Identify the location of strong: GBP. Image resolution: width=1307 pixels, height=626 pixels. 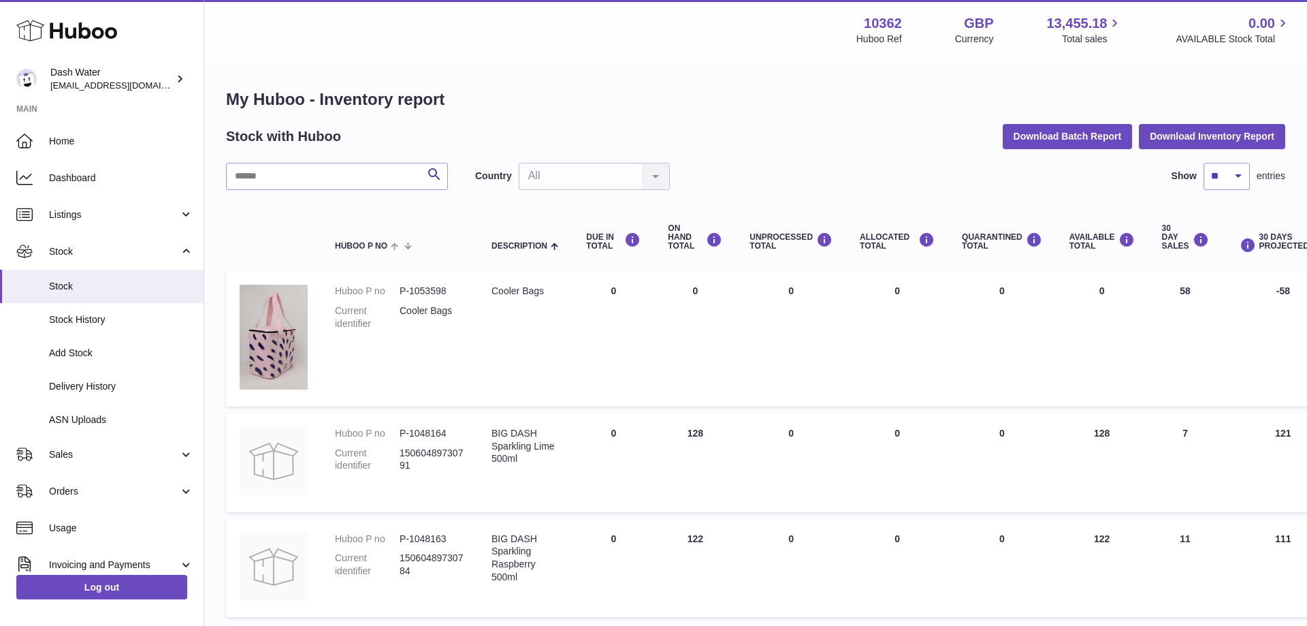
(978, 23).